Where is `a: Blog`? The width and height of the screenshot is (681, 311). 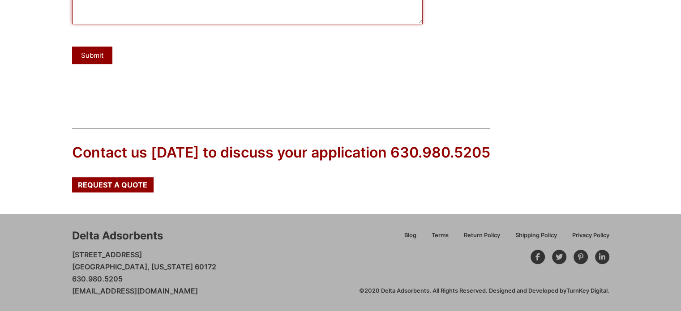 a: Blog is located at coordinates (410, 238).